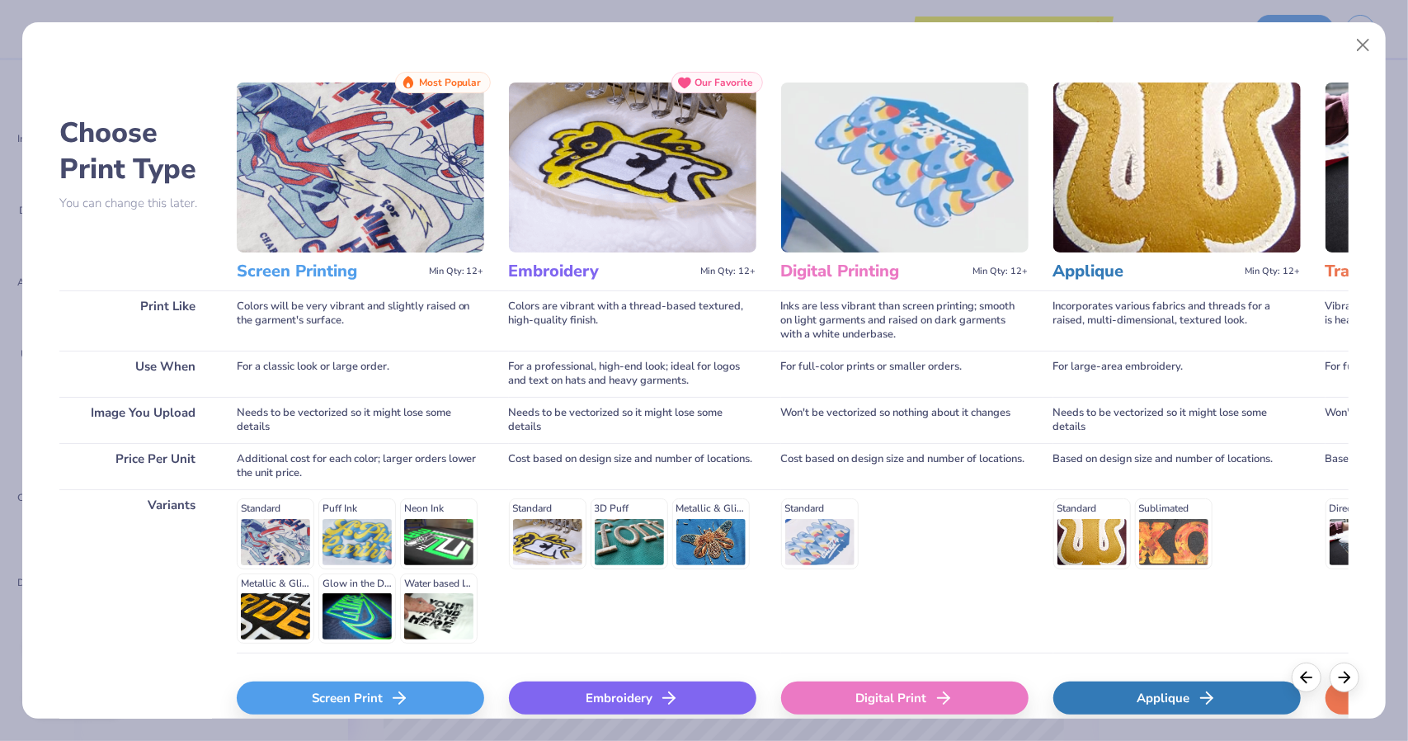  I want to click on div: Image You Upload, so click(135, 420).